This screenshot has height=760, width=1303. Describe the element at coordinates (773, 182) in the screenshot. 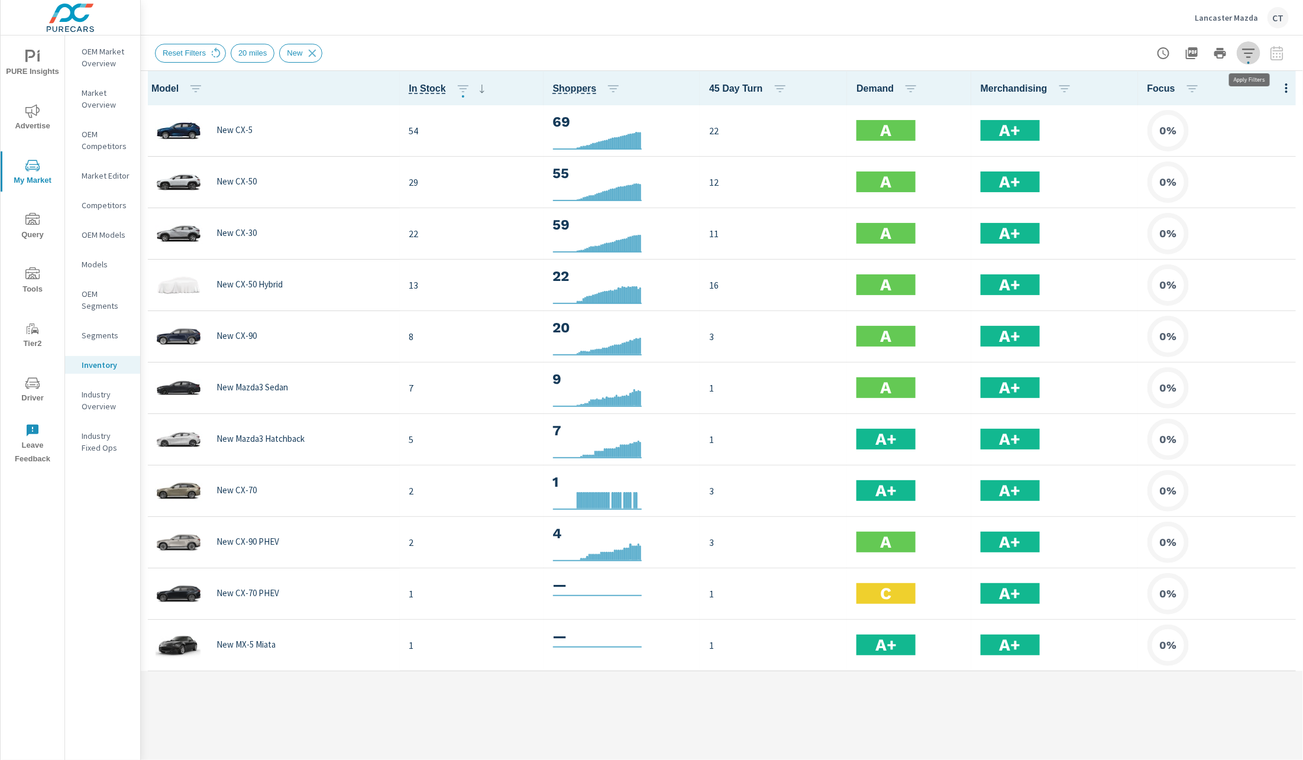

I see `p: 12` at that location.